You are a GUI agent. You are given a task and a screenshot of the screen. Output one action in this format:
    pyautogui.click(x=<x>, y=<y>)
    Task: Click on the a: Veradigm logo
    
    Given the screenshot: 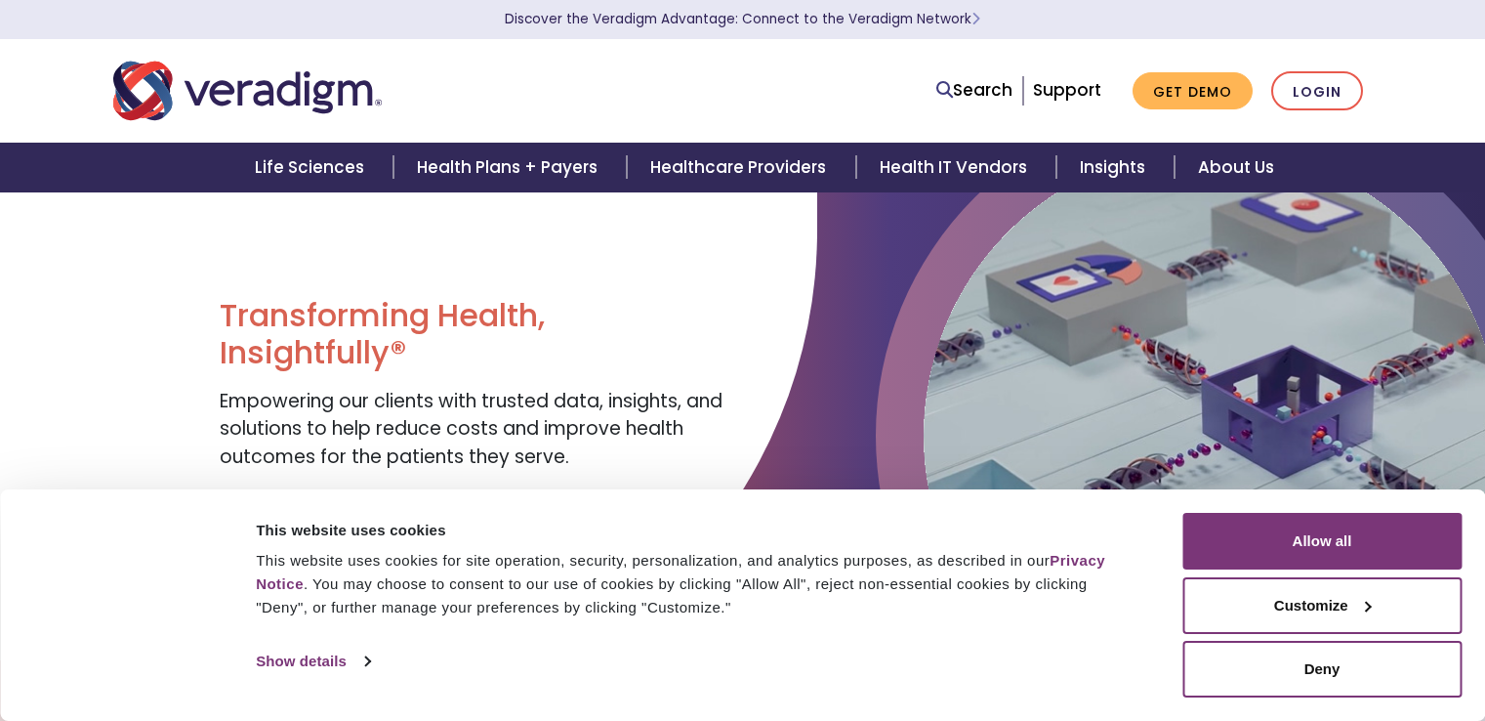 What is the action you would take?
    pyautogui.click(x=247, y=91)
    